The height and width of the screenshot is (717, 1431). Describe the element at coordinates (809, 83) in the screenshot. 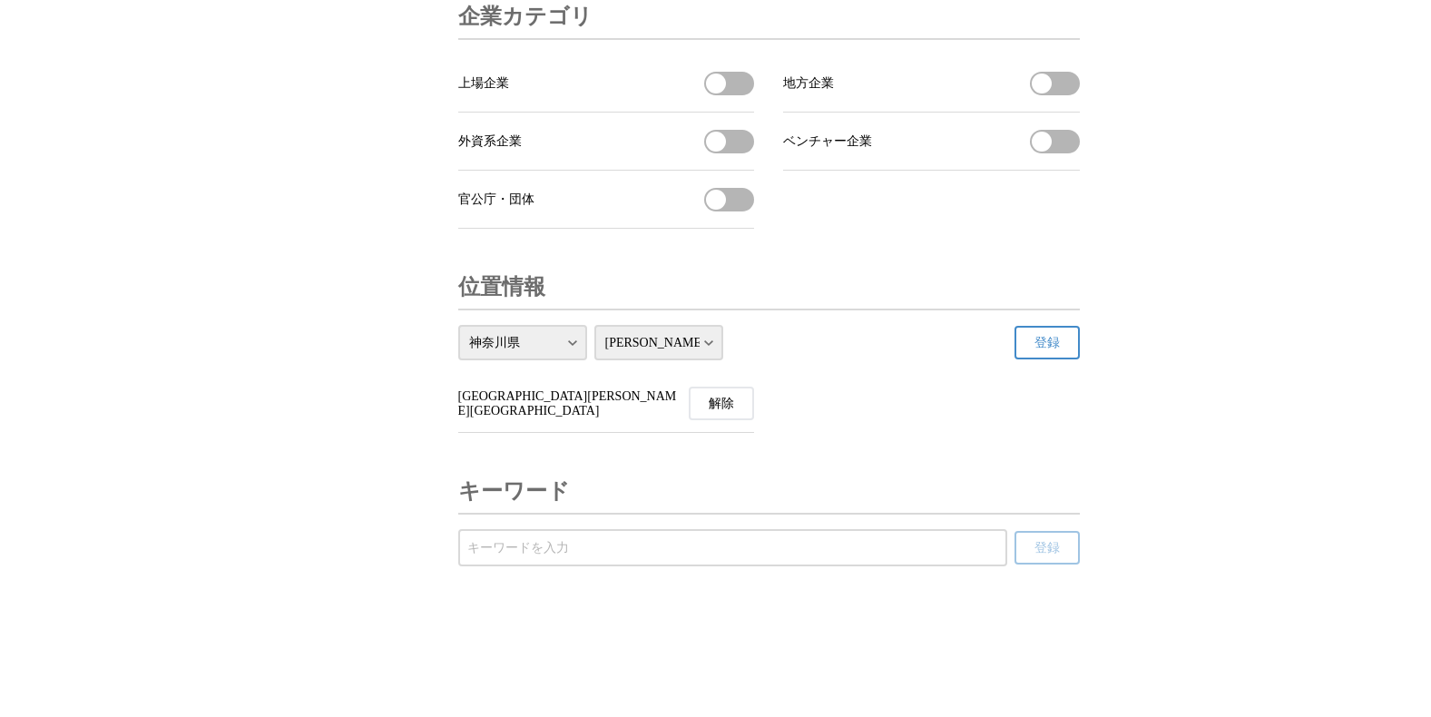

I see `span: 地方企業` at that location.